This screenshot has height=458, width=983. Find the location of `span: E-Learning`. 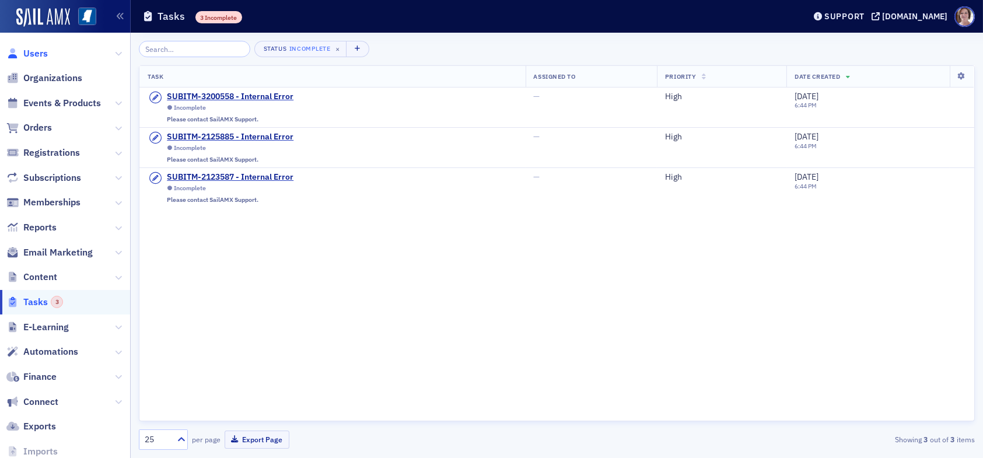

span: E-Learning is located at coordinates (46, 327).